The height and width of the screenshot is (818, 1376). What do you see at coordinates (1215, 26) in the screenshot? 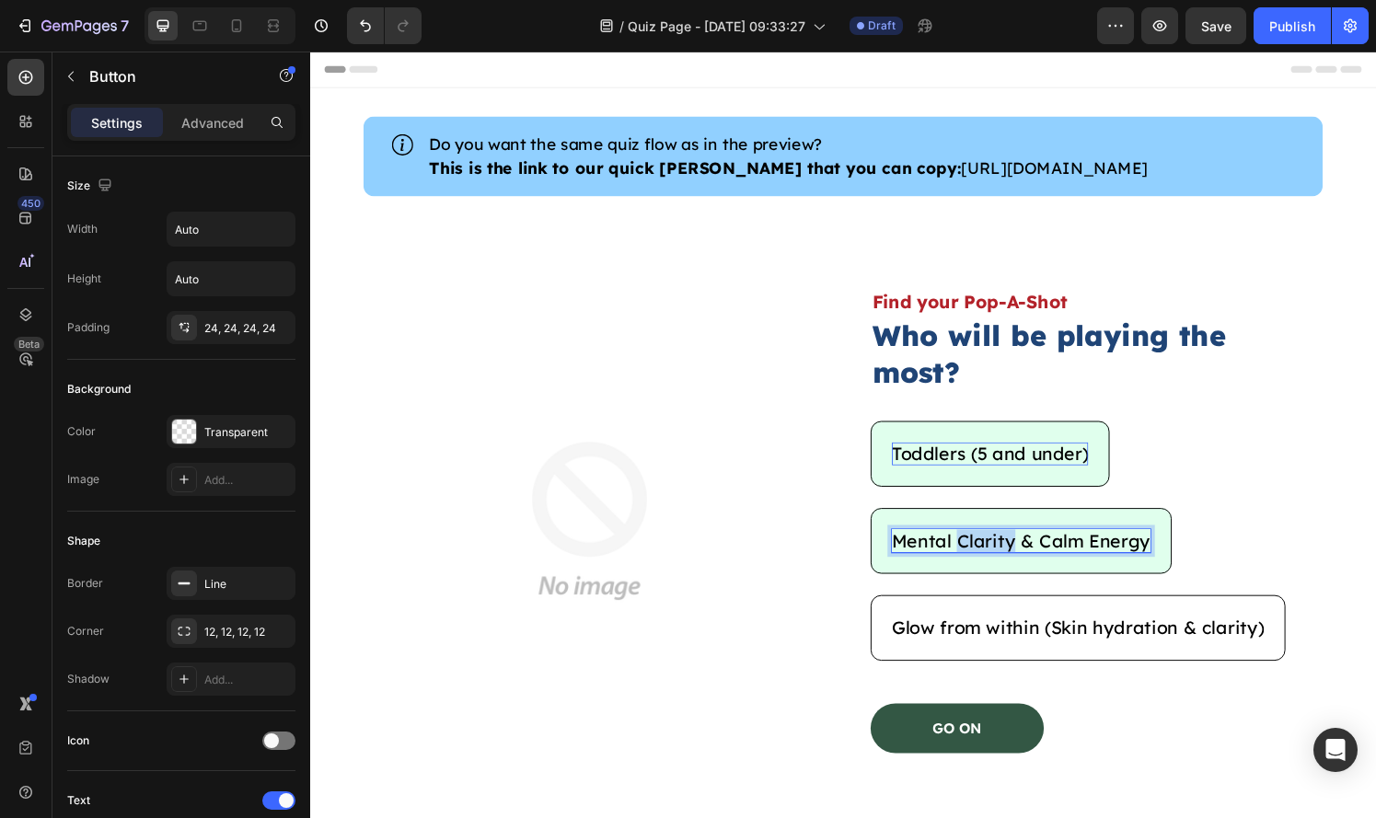
I see `span: Save` at bounding box center [1215, 26].